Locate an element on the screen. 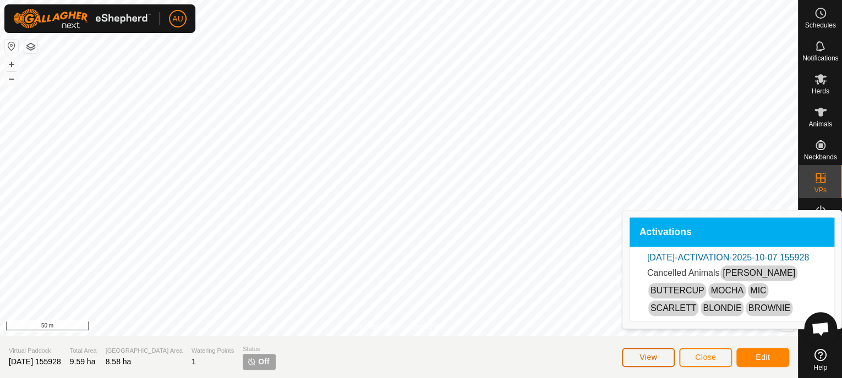  a: BLONDIE is located at coordinates (722, 308).